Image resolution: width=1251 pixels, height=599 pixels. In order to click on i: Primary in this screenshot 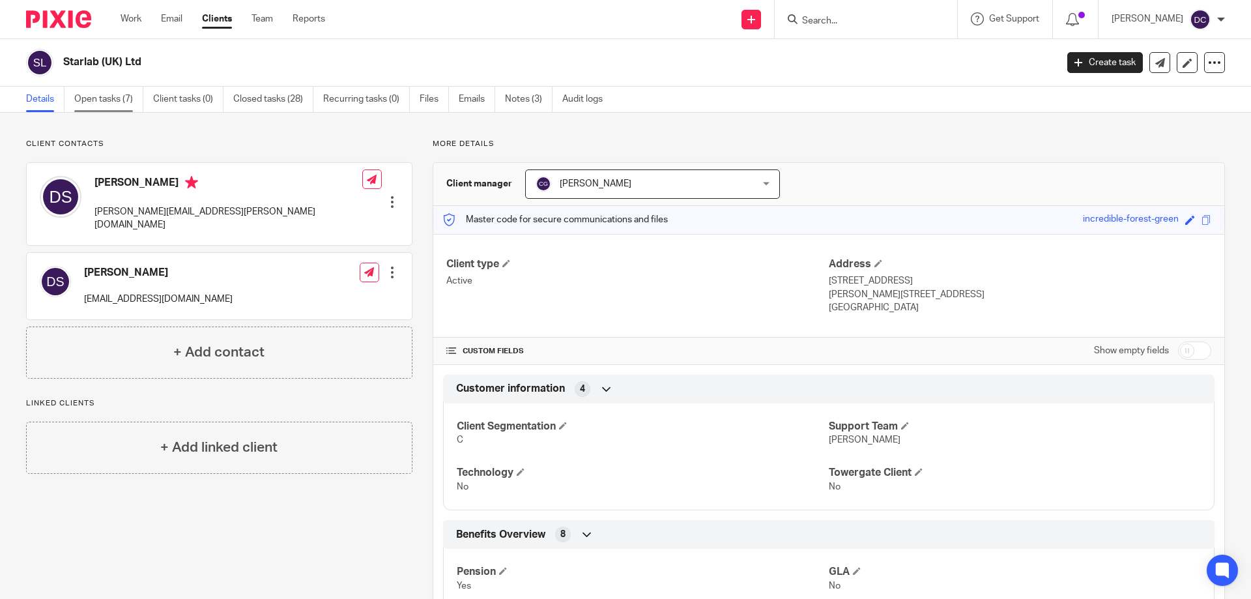, I will do `click(192, 182)`.